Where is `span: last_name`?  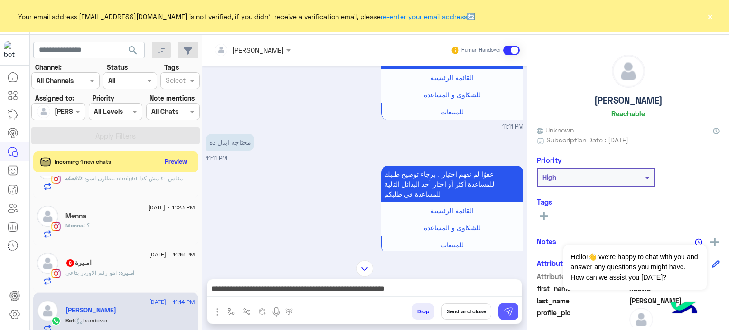
span: last_name is located at coordinates (582, 300).